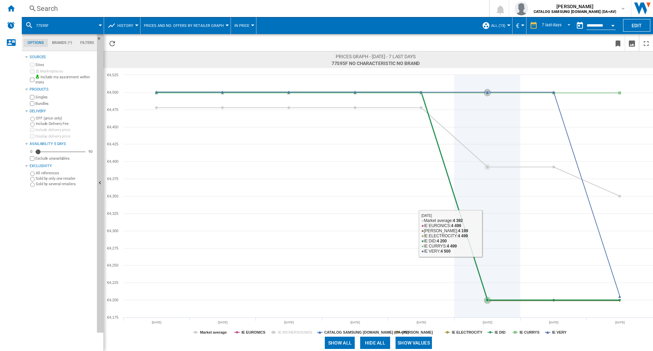 The height and width of the screenshot is (351, 653). I want to click on tspan: €4,325, so click(113, 213).